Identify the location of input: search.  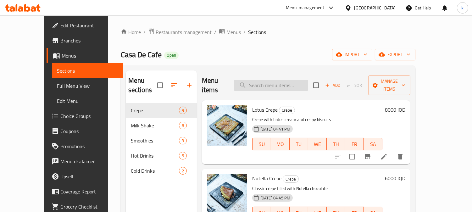
(271, 85).